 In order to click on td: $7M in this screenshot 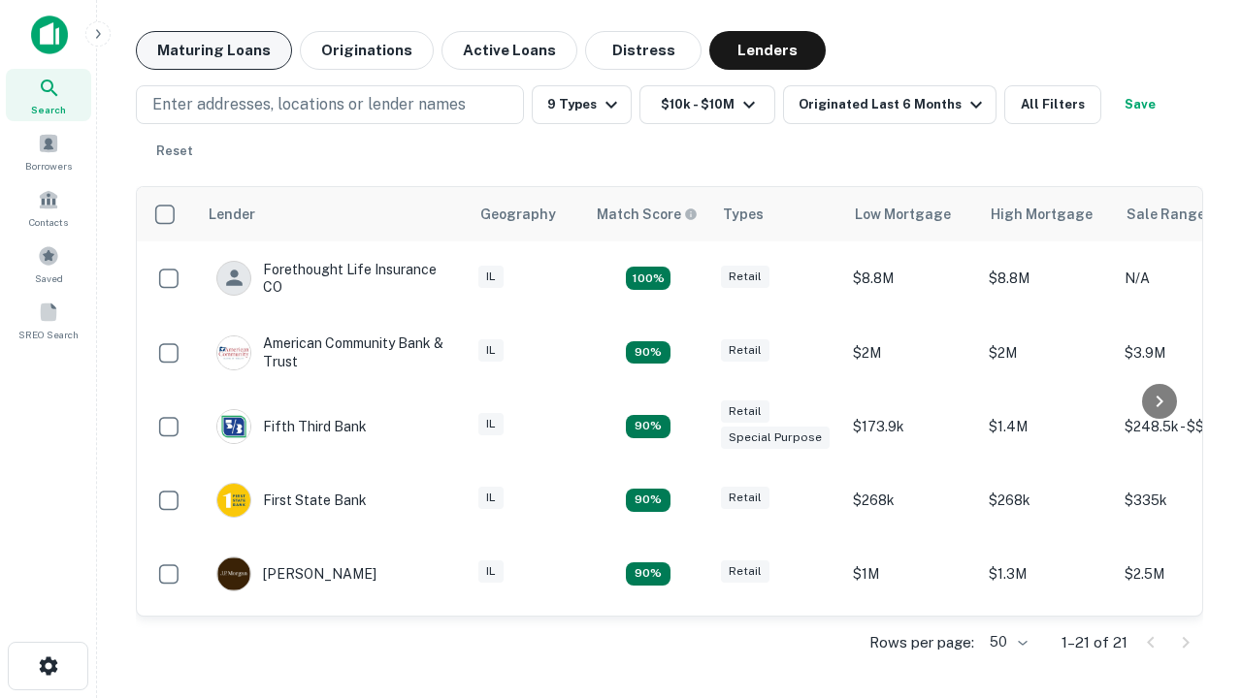, I will do `click(1047, 648)`.